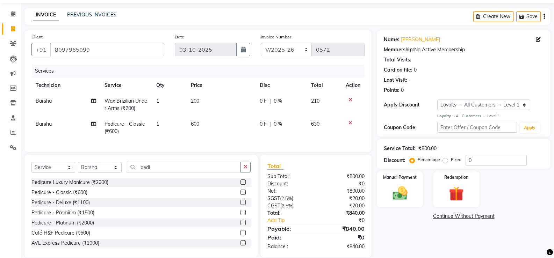 This screenshot has height=258, width=554. Describe the element at coordinates (92, 15) in the screenshot. I see `a: PREVIOUS INVOICES` at that location.